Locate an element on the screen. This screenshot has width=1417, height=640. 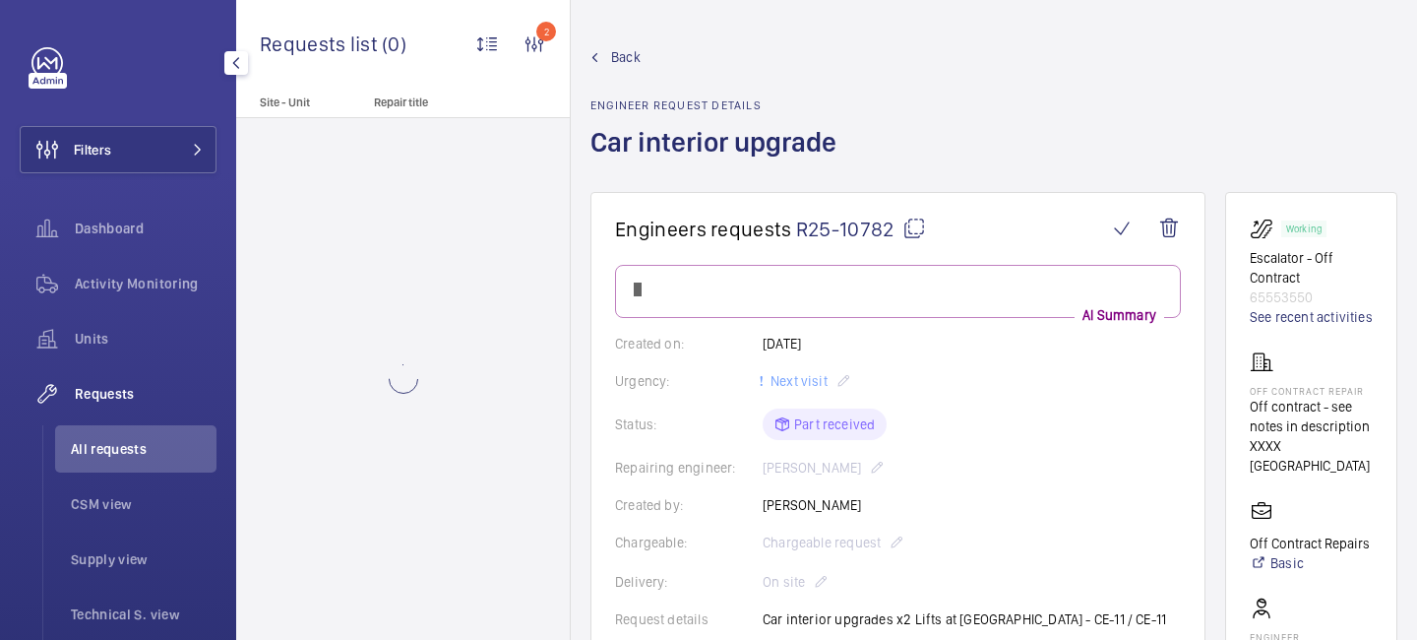
h2: Engineer request details is located at coordinates (719, 105).